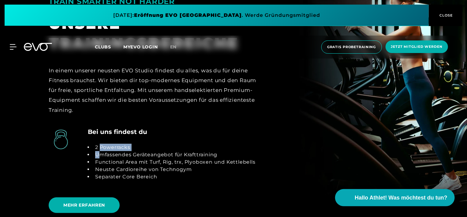  I want to click on li: Neuste Cardioreihe von Technogym, so click(174, 169).